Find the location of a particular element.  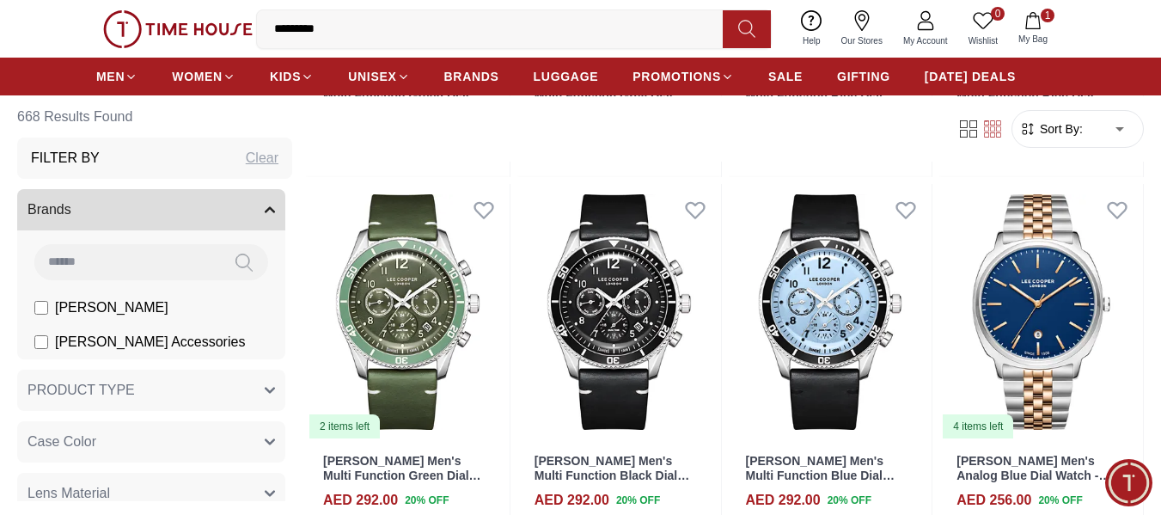

span: UNISEX is located at coordinates (372, 76).